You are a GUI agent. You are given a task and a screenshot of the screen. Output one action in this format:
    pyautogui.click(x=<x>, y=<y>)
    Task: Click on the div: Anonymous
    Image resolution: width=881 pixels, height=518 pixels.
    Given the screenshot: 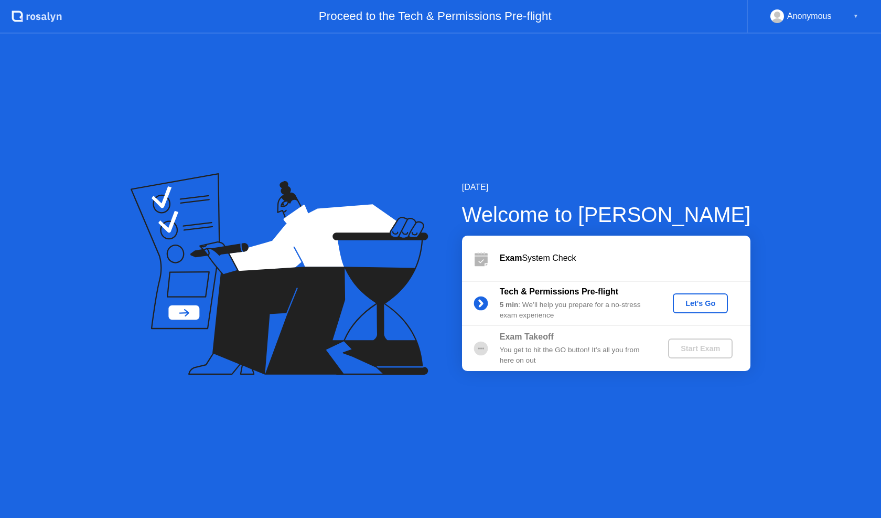 What is the action you would take?
    pyautogui.click(x=809, y=16)
    